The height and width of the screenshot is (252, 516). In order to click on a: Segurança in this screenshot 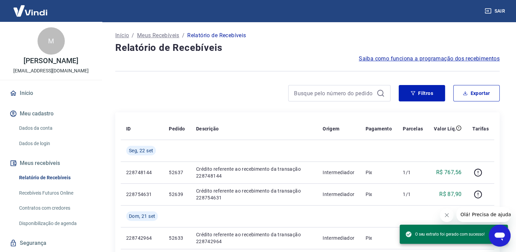, I will do `click(51, 243)`.